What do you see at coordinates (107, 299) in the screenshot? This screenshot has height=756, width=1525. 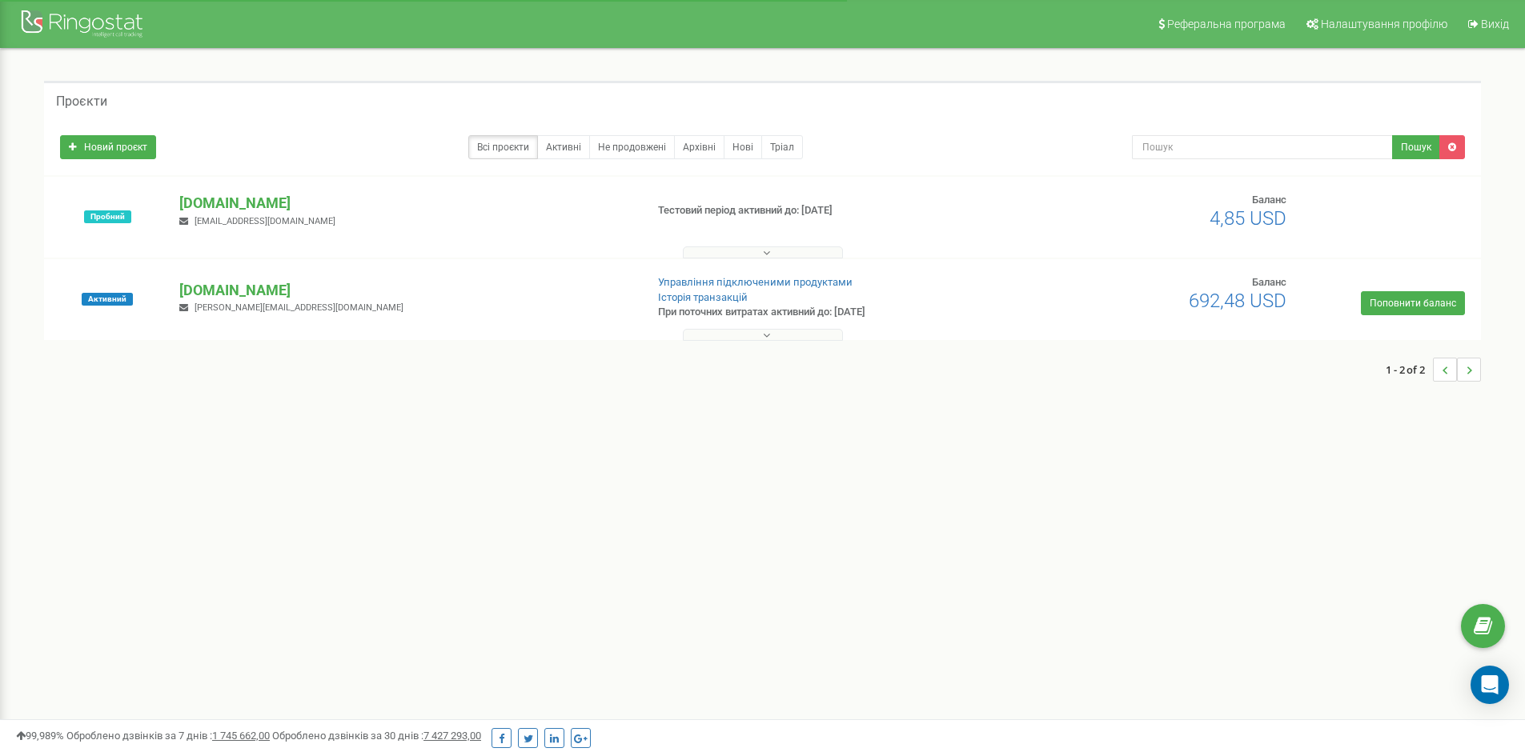 I see `span: Активний` at bounding box center [107, 299].